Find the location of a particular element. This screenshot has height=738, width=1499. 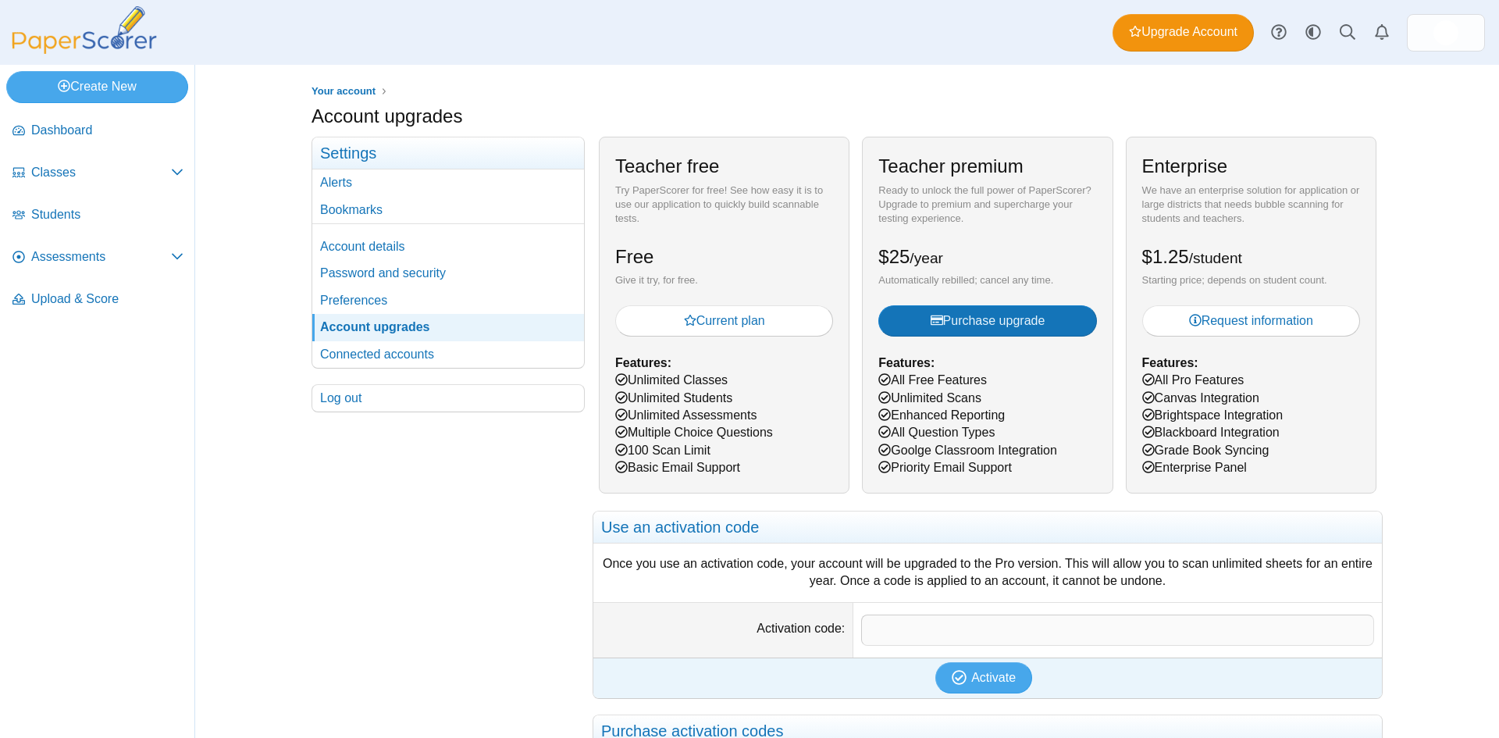

a: Upload & Score is located at coordinates (98, 300).